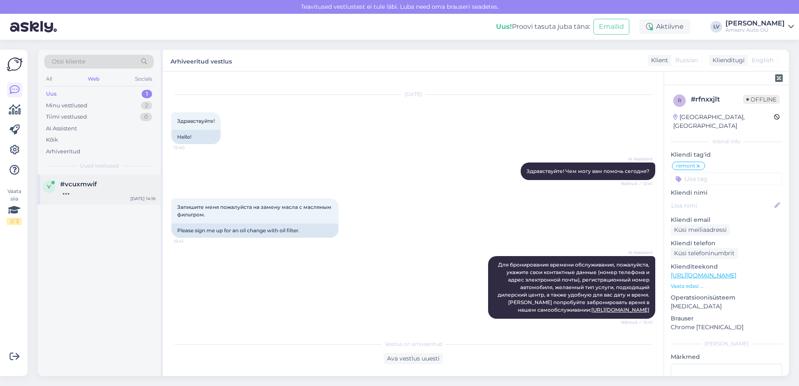 The image size is (799, 386). What do you see at coordinates (726, 298) in the screenshot?
I see `p: Operatsioonisüsteem` at bounding box center [726, 298].